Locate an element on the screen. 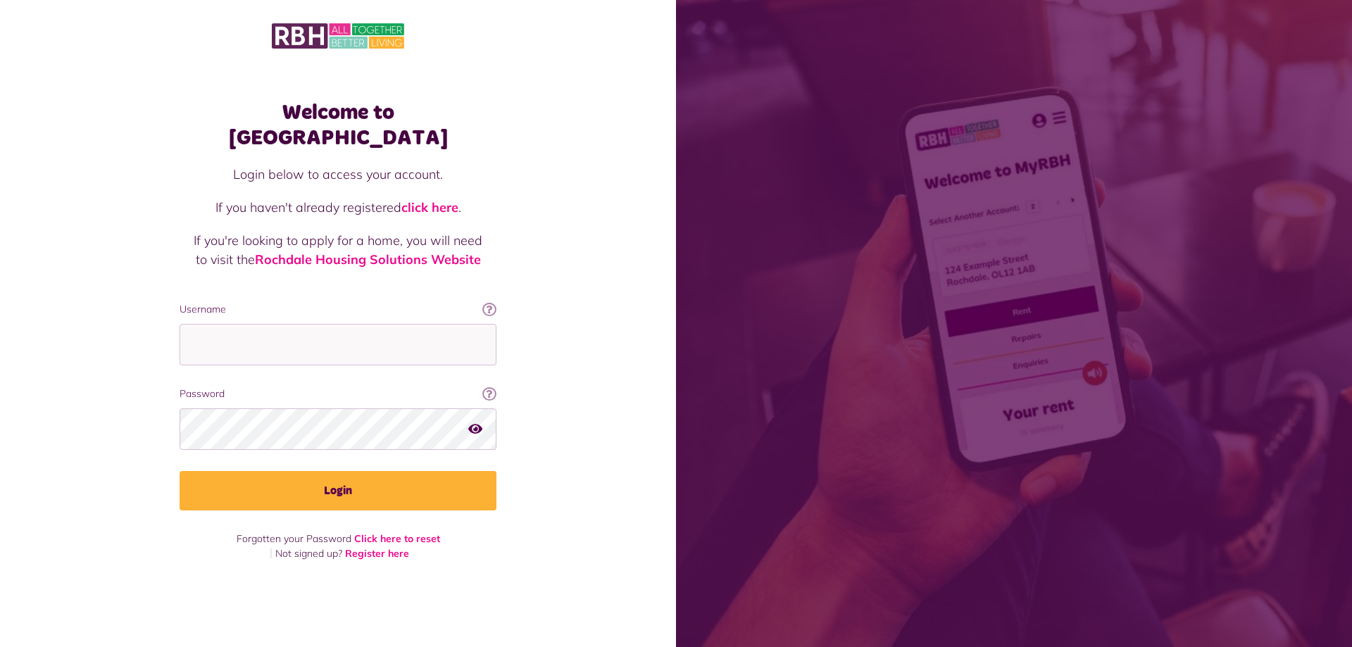 The height and width of the screenshot is (647, 1352). a: Register here is located at coordinates (377, 554).